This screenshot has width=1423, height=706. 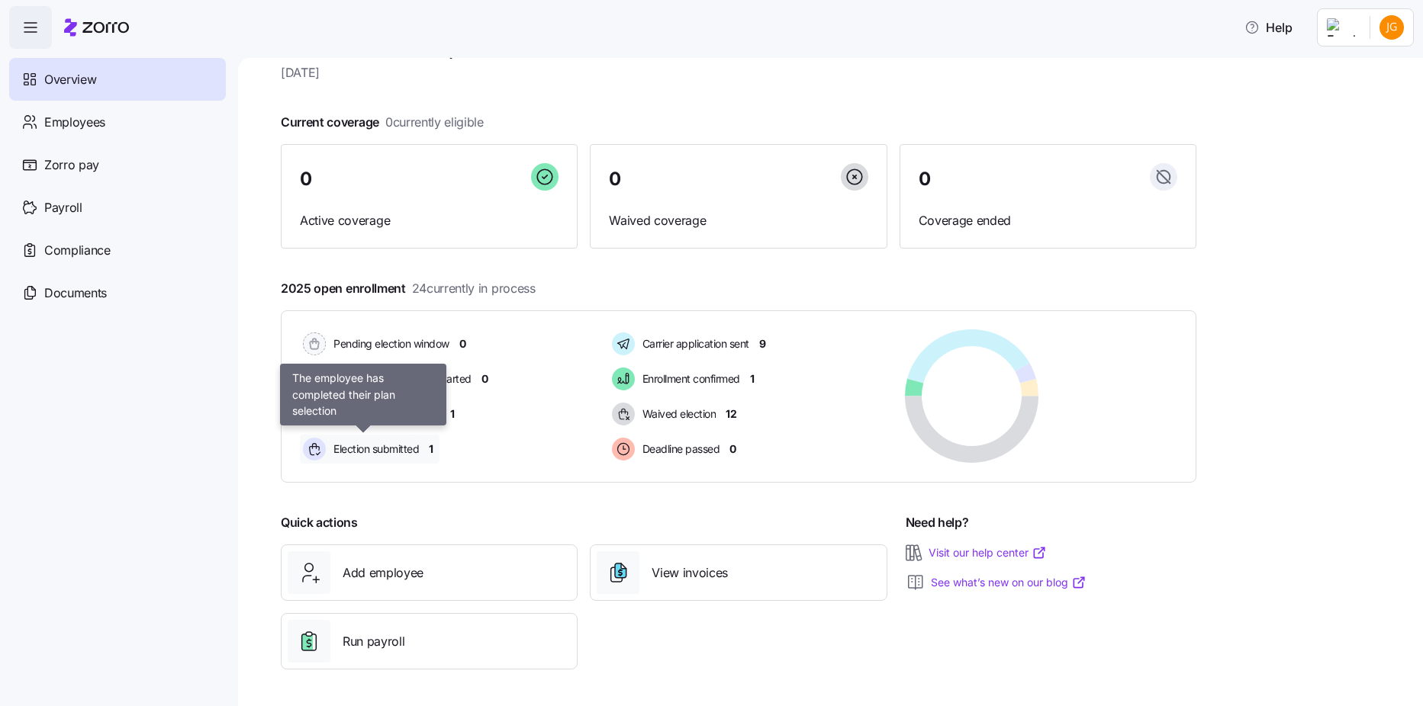 What do you see at coordinates (117, 293) in the screenshot?
I see `a: Documents` at bounding box center [117, 293].